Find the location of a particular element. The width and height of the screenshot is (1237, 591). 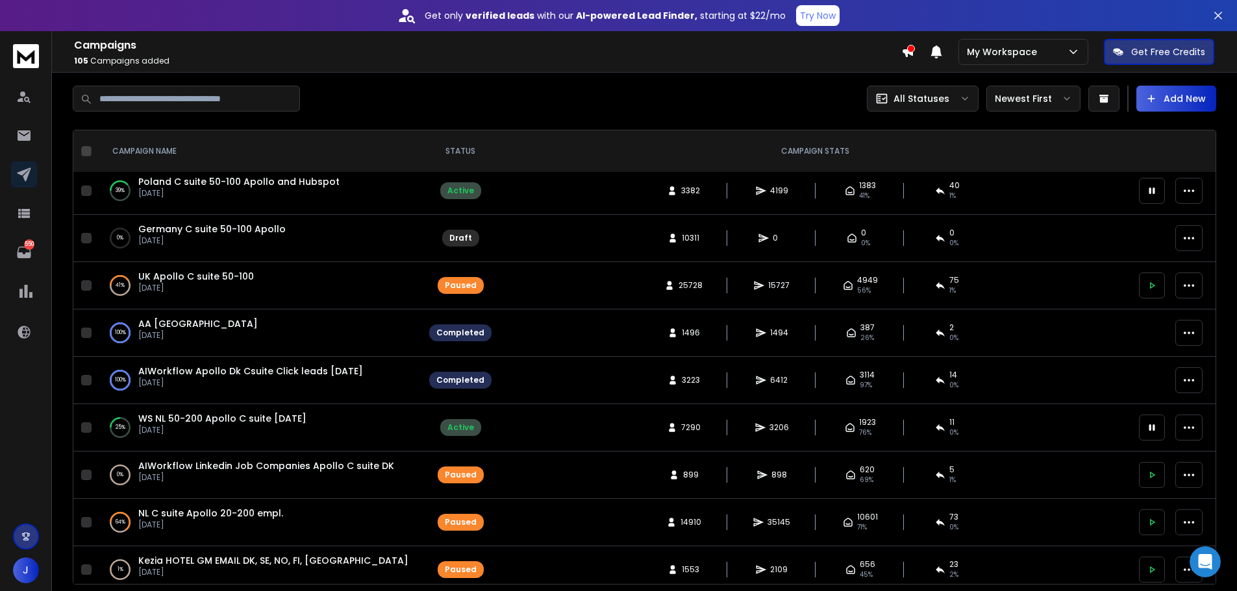

div: Completed is located at coordinates (460, 333).